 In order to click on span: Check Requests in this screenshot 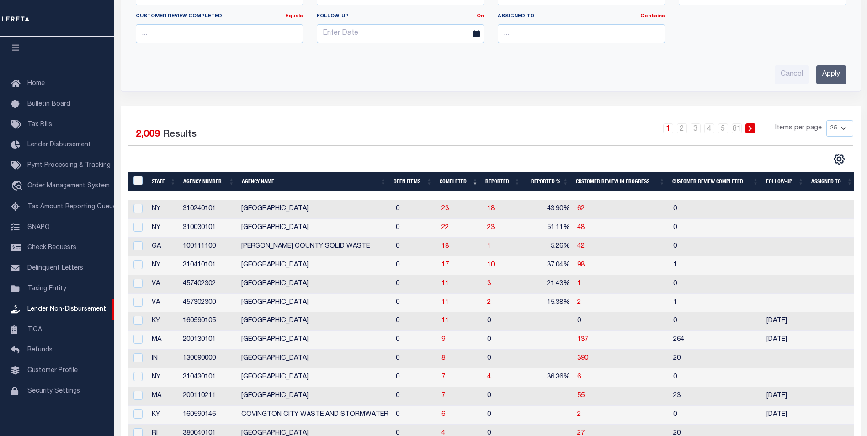, I will do `click(52, 248)`.